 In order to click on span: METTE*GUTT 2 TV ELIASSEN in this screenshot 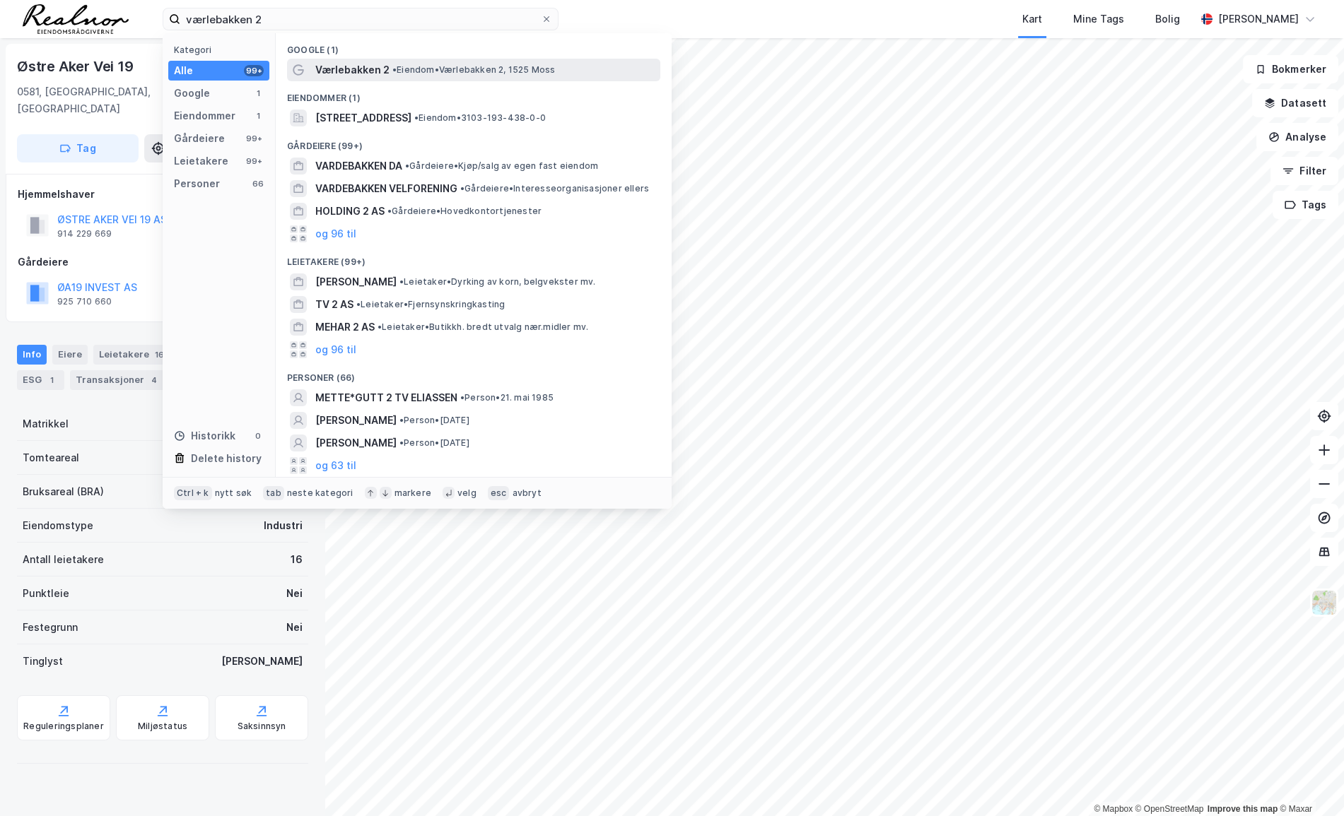, I will do `click(386, 398)`.